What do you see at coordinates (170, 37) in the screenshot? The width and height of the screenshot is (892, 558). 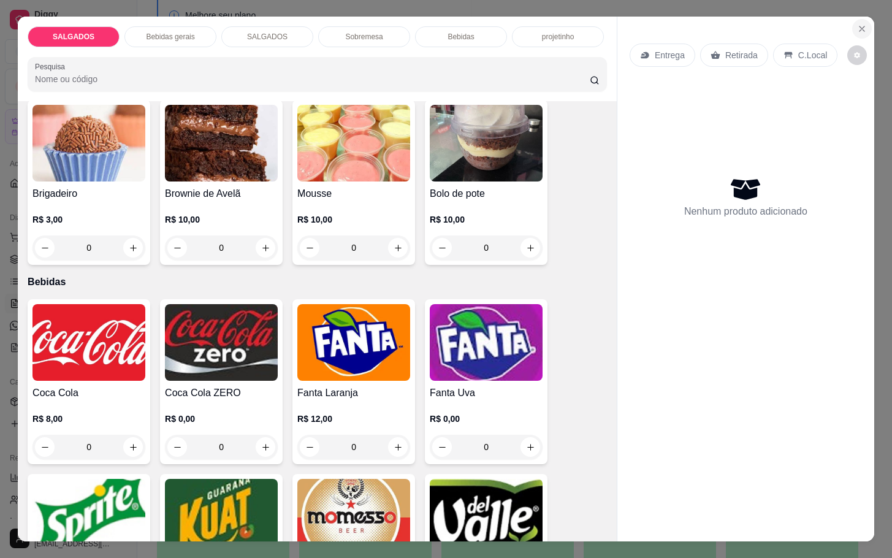 I see `p: Bebidas gerais` at bounding box center [170, 37].